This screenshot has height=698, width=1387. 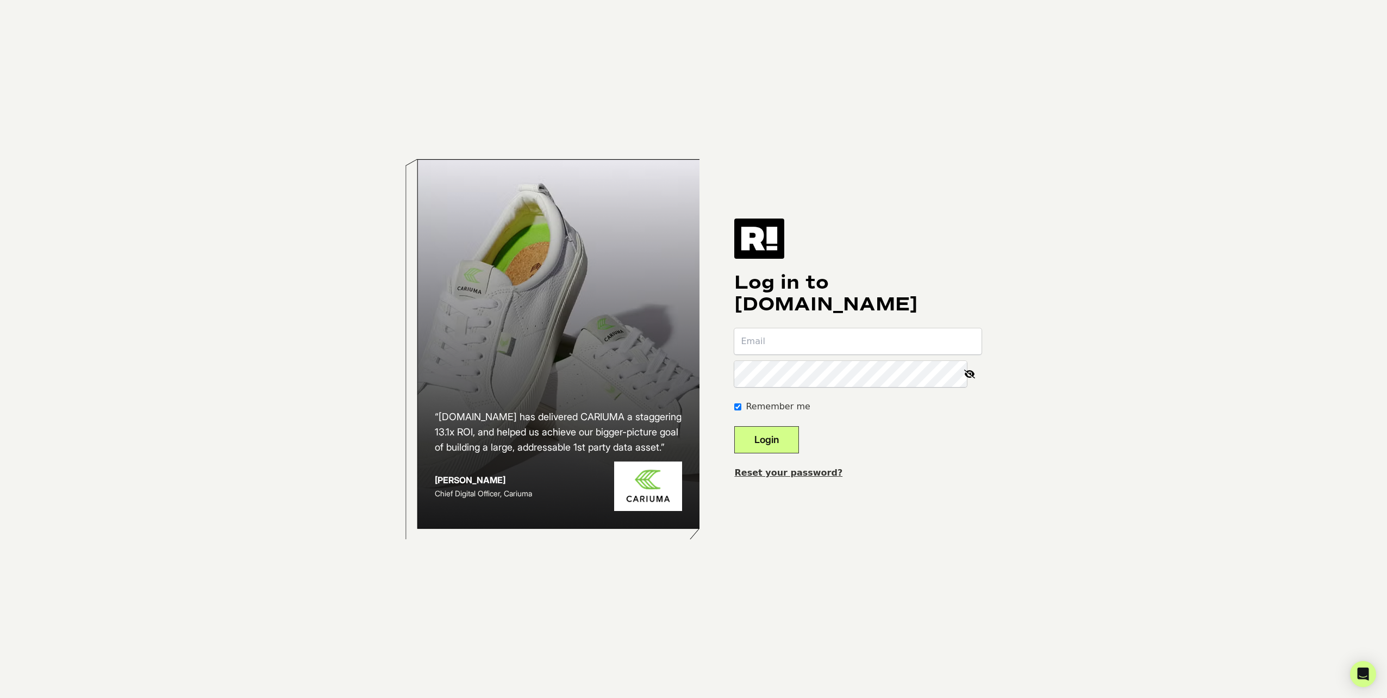 I want to click on button: Login, so click(x=767, y=440).